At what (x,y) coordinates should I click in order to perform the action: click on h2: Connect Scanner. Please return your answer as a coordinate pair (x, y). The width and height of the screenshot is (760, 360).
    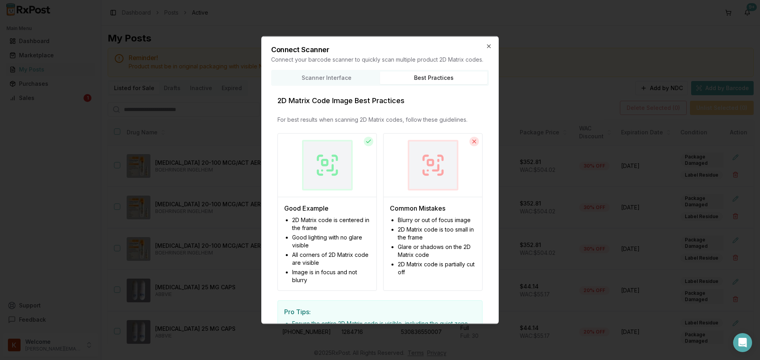
    Looking at the image, I should click on (380, 49).